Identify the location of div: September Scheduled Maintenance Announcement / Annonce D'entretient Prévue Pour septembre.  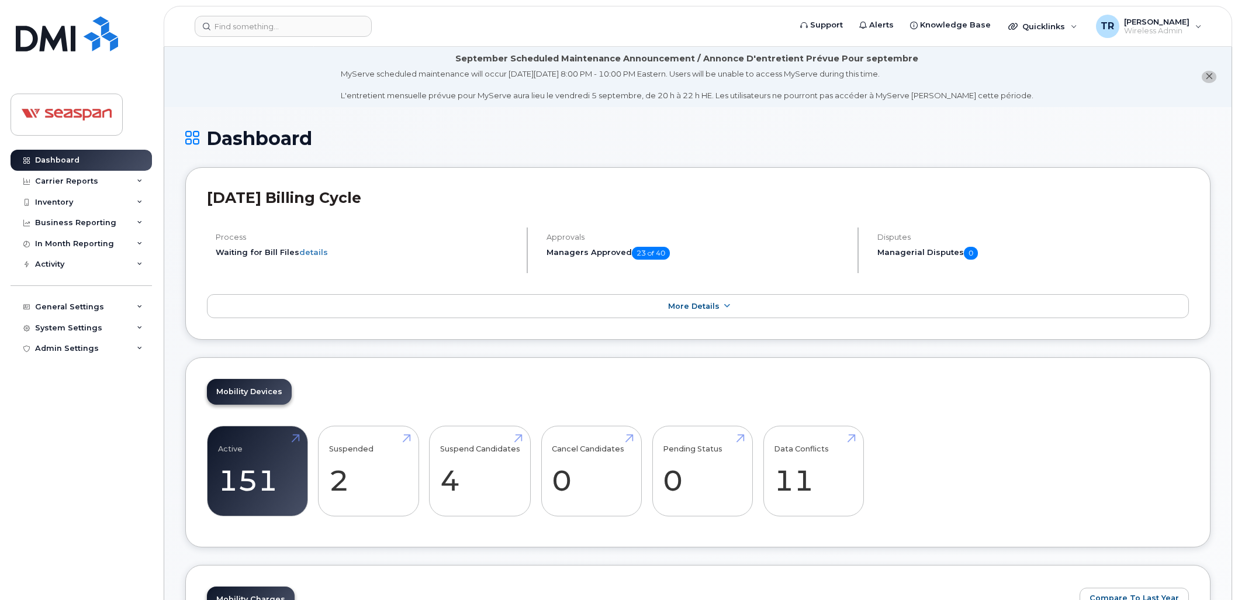
(687, 58).